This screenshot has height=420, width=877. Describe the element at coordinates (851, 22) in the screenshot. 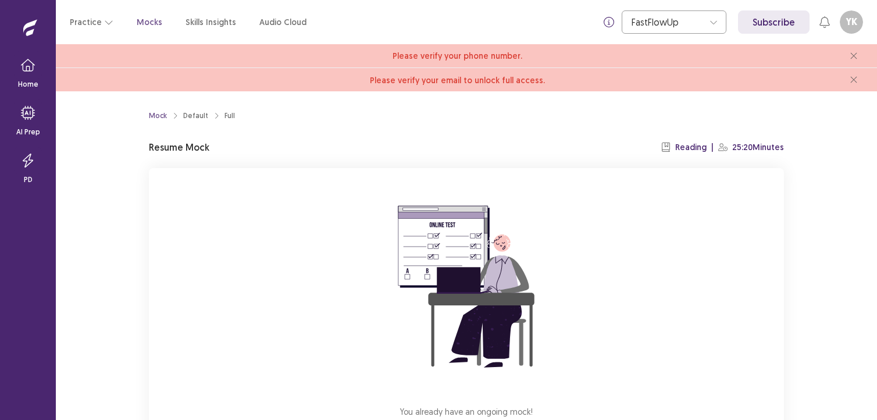

I see `button: YK` at that location.